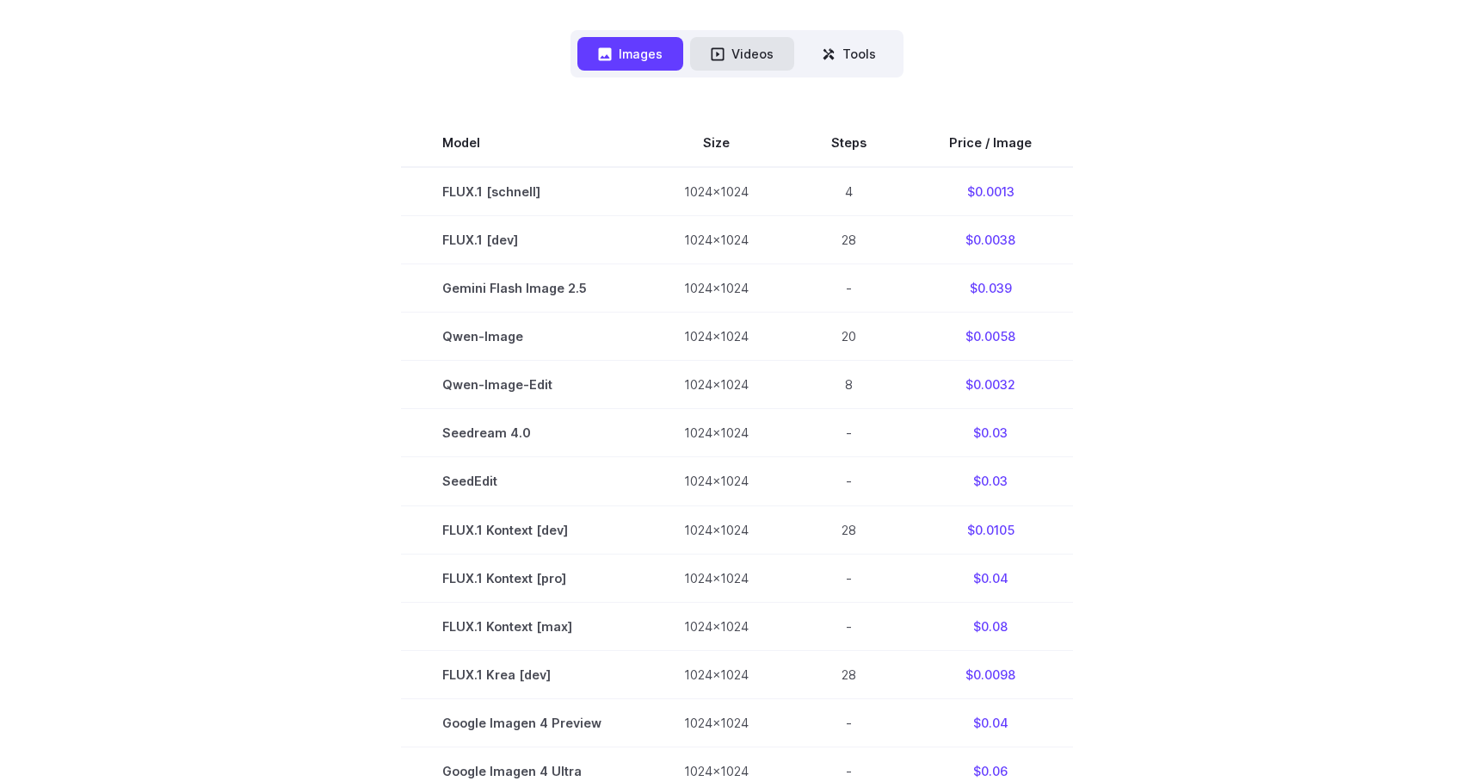  Describe the element at coordinates (991, 240) in the screenshot. I see `td: $0.0038` at that location.